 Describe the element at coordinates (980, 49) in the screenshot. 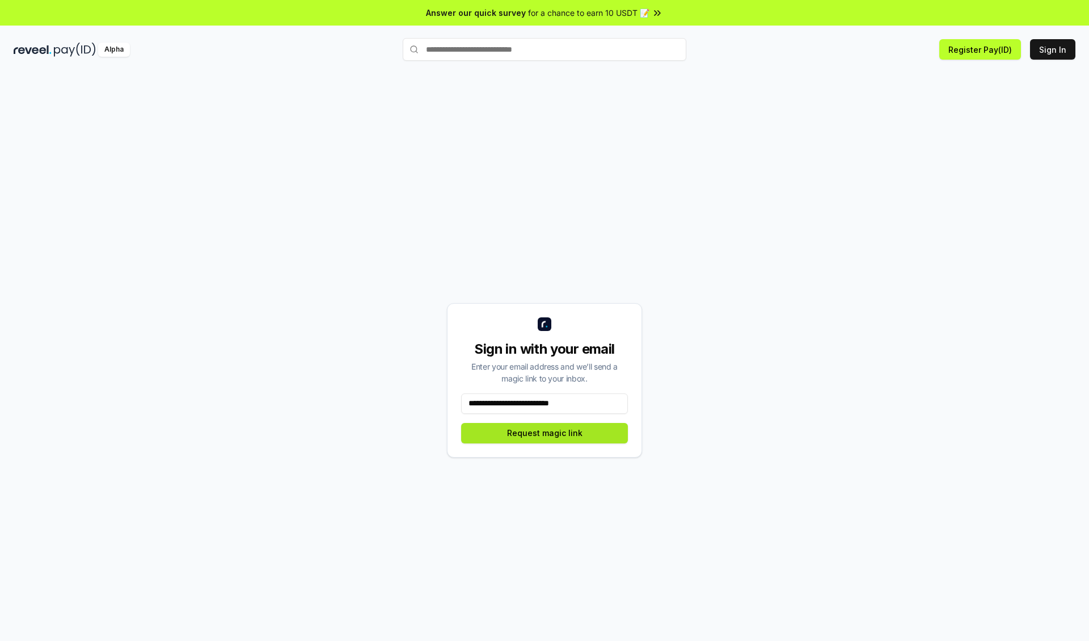

I see `button: Register Pay(ID)` at that location.